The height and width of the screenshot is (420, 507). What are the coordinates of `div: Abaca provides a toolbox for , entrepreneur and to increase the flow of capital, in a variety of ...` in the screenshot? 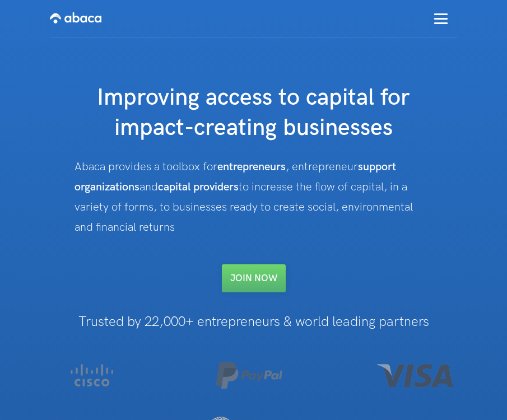 It's located at (254, 197).